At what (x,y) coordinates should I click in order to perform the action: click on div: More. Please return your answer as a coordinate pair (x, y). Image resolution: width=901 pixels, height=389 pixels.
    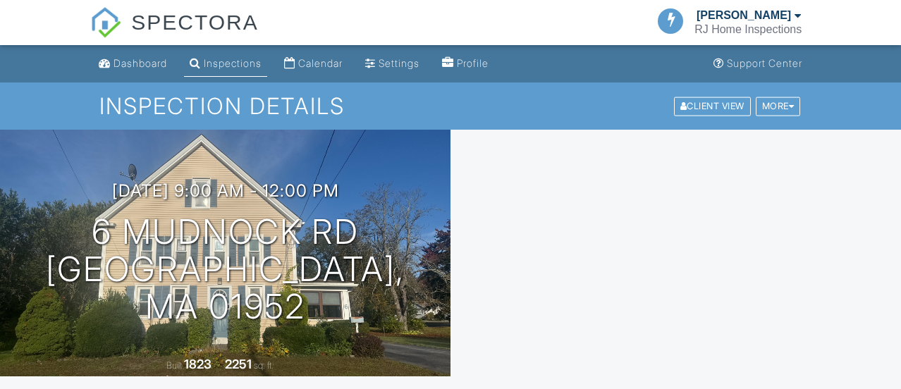
    Looking at the image, I should click on (779, 106).